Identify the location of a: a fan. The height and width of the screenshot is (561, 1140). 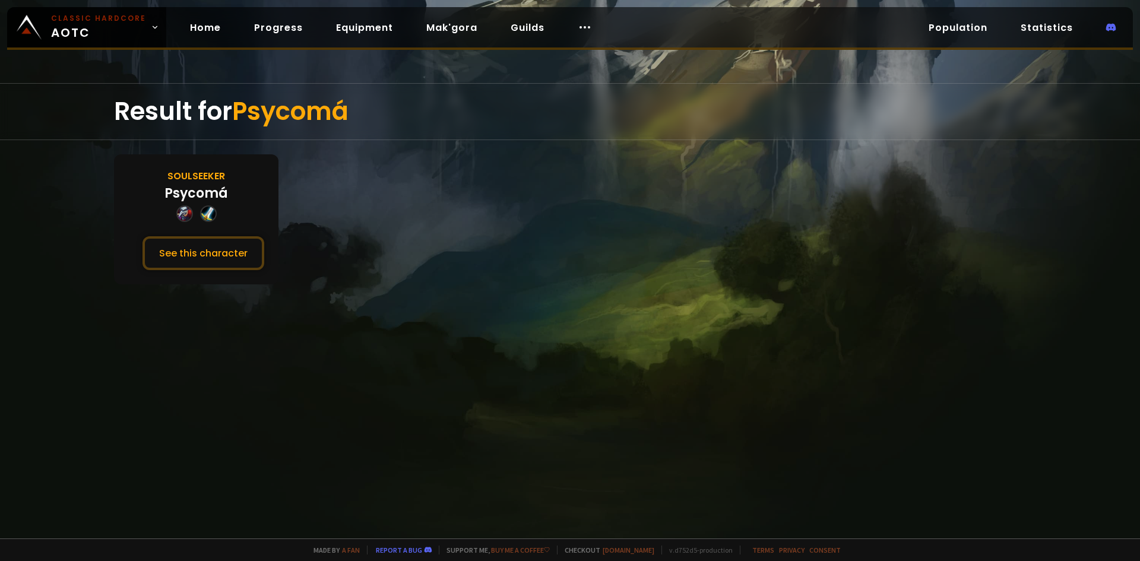
(351, 550).